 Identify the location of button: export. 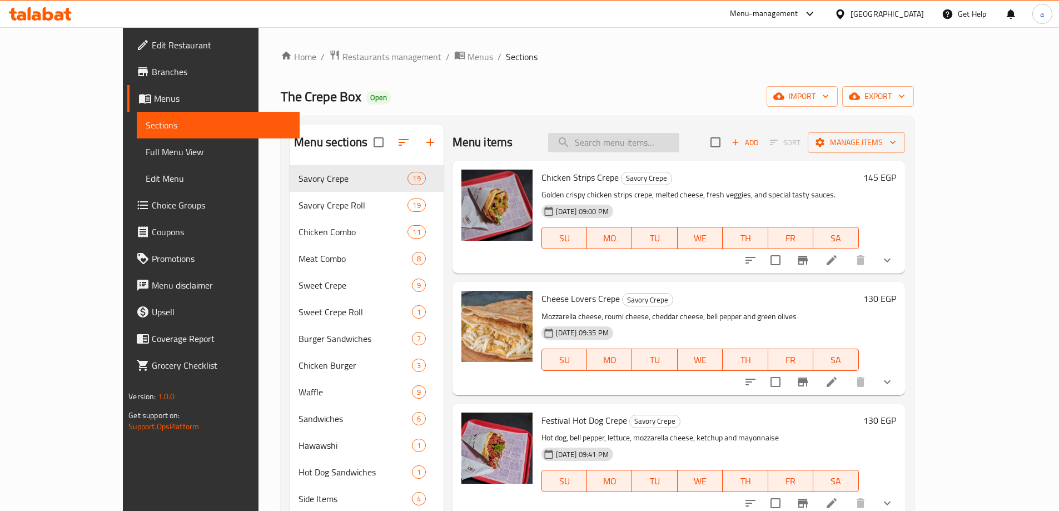
(877, 96).